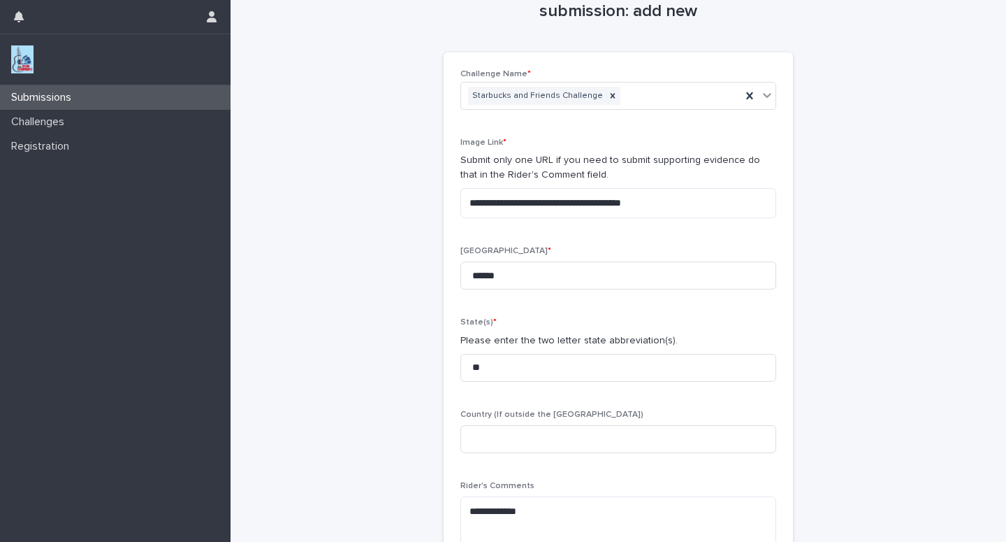 This screenshot has width=1006, height=542. Describe the element at coordinates (498, 486) in the screenshot. I see `span: Rider's Comments` at that location.